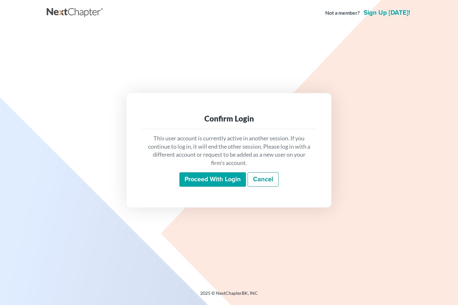  I want to click on a: Cancel, so click(263, 180).